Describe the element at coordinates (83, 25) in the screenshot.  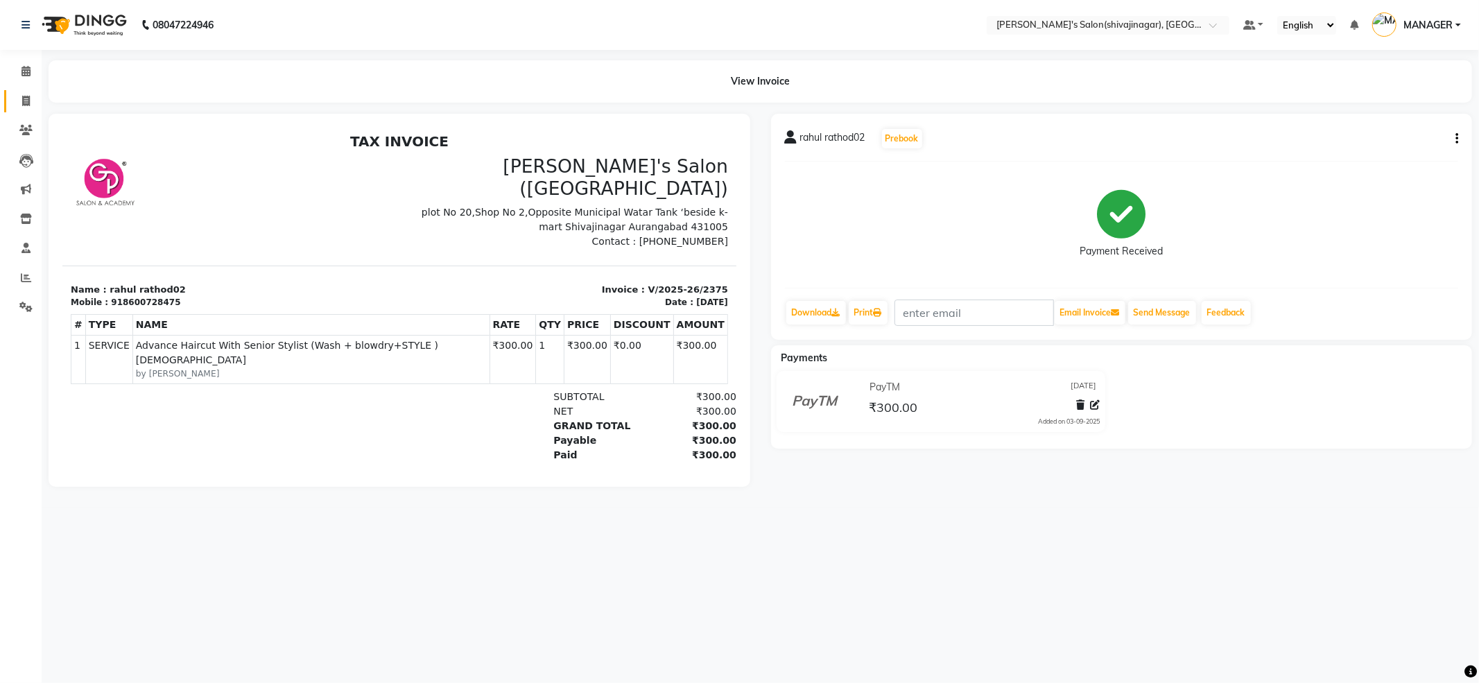
I see `img: logo` at that location.